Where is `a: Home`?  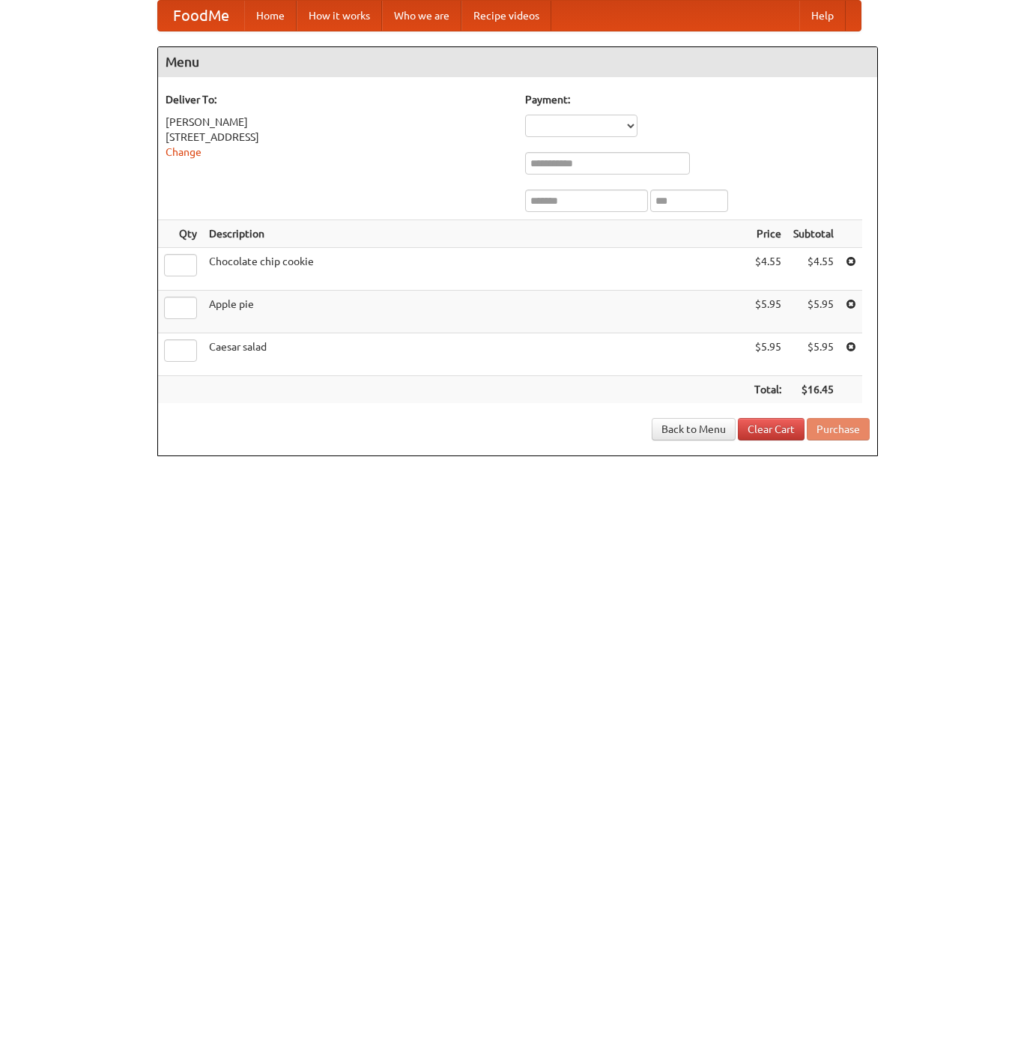
a: Home is located at coordinates (270, 16).